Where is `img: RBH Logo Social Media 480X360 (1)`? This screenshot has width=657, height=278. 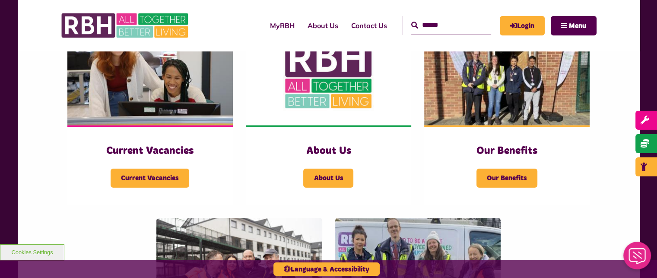
img: RBH Logo Social Media 480X360 (1) is located at coordinates (328, 73).